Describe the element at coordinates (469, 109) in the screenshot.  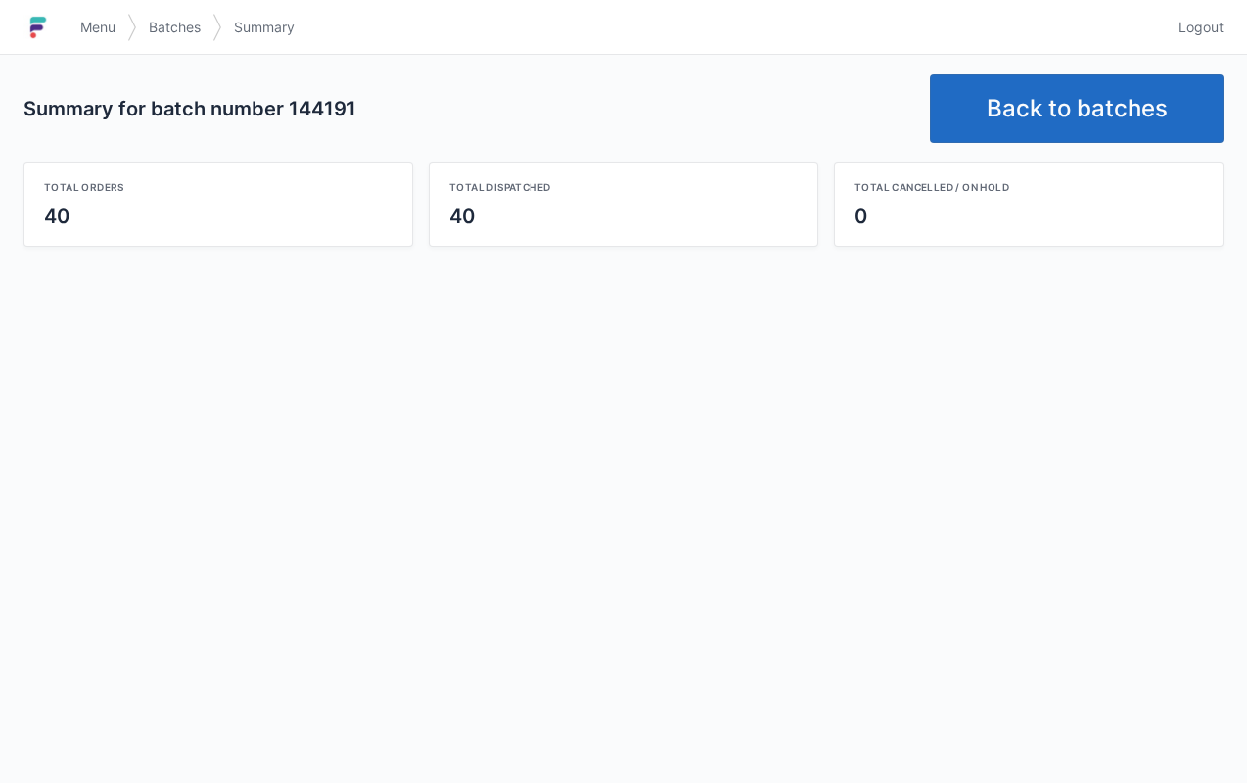
I see `h2: Summary for batch number 144191` at that location.